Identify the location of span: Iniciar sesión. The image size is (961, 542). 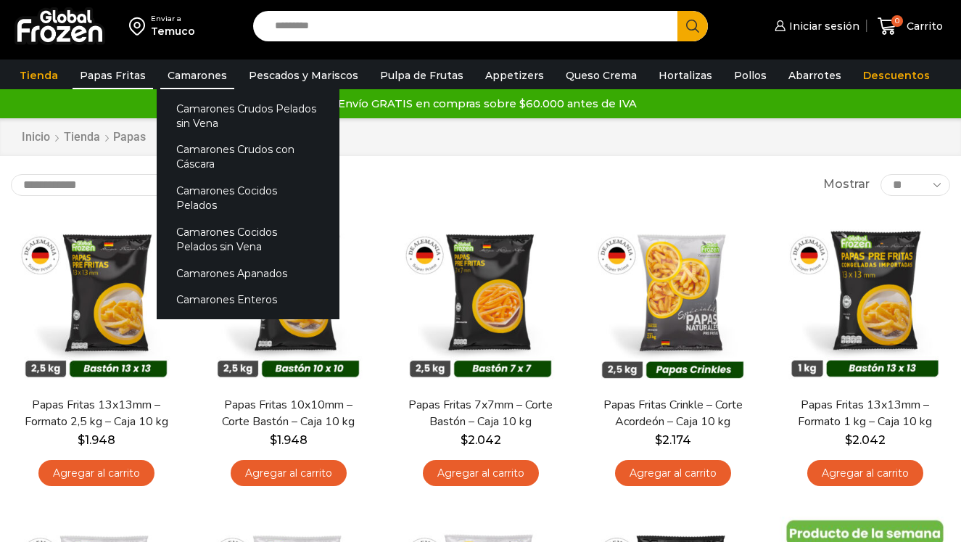
(823, 26).